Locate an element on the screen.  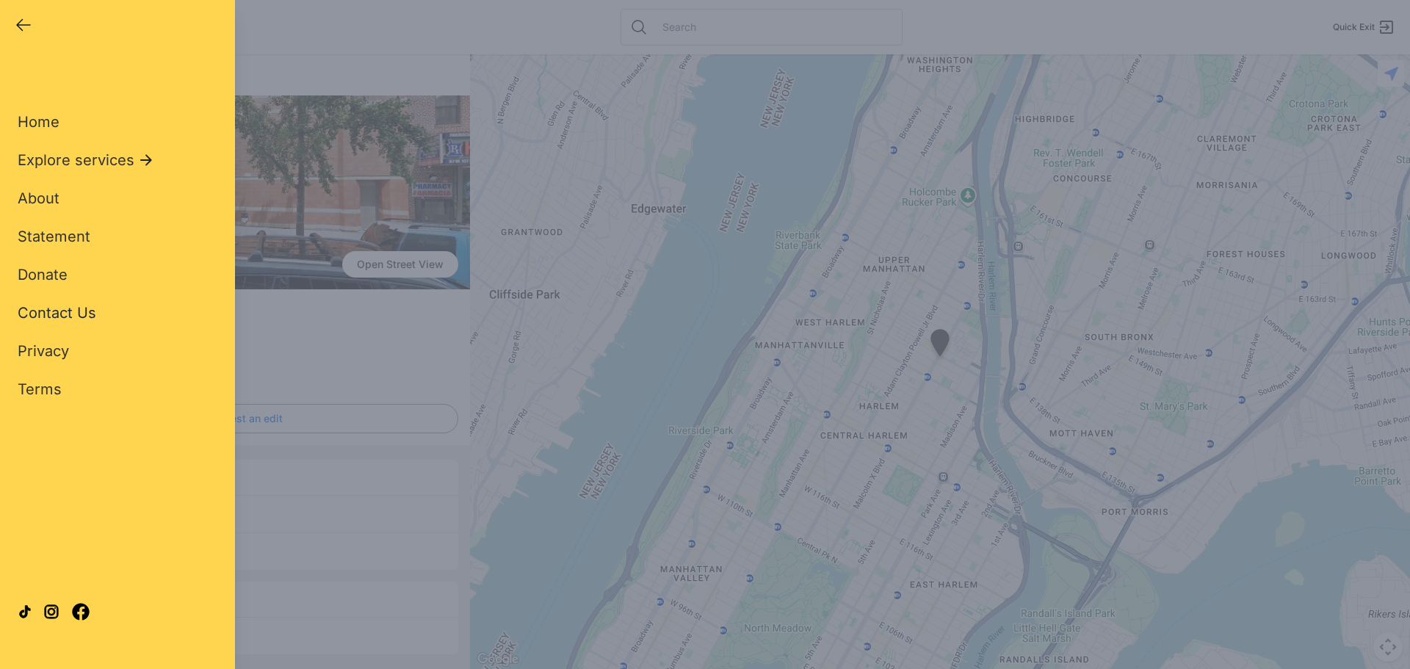
a: Home is located at coordinates (38, 122).